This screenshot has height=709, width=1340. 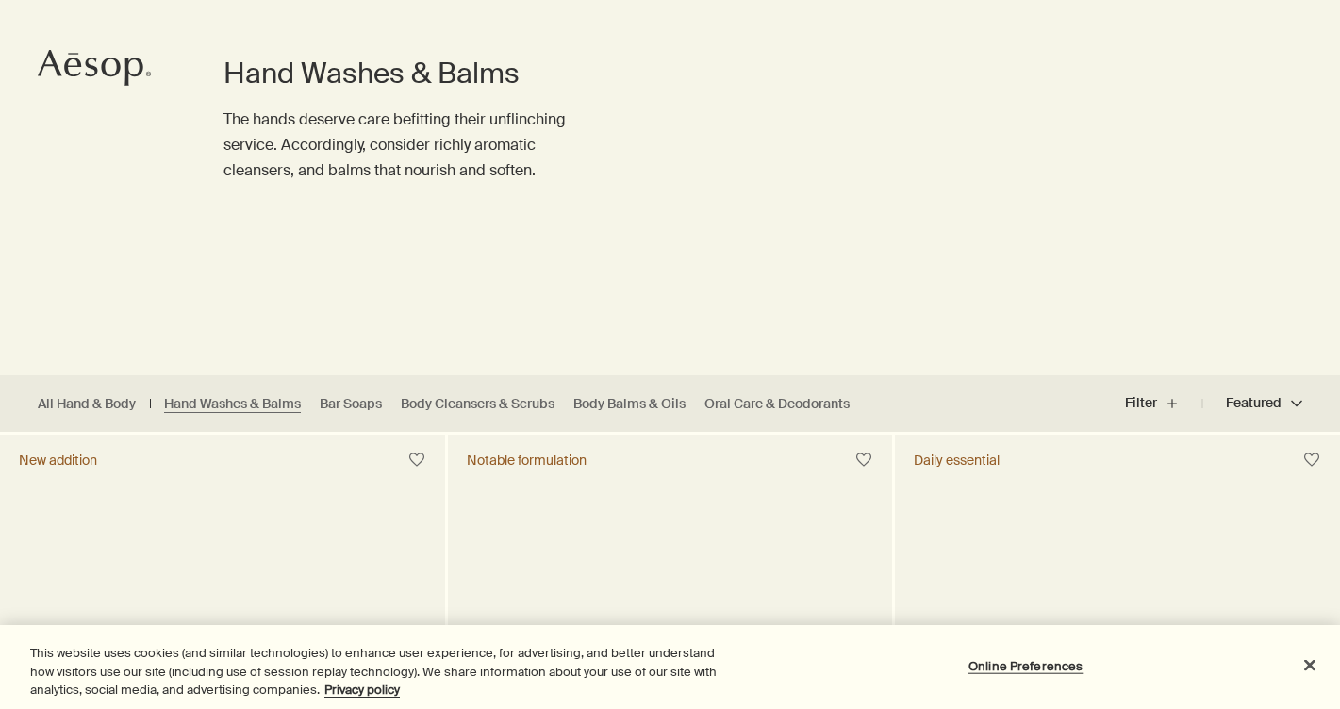 I want to click on h1: Hand Washes & Balms, so click(x=409, y=74).